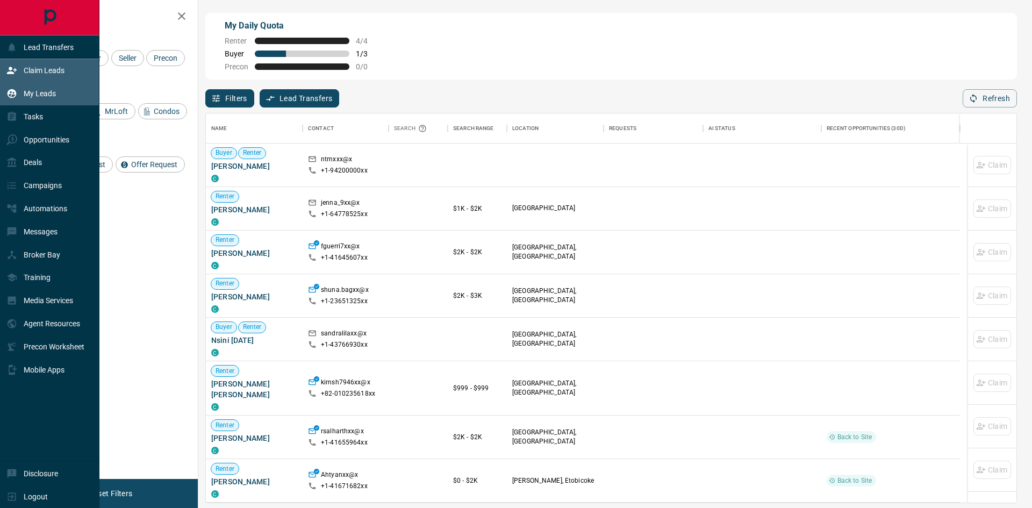 The width and height of the screenshot is (1032, 508). What do you see at coordinates (345, 291) in the screenshot?
I see `p: shuna.bagxx@x` at bounding box center [345, 291].